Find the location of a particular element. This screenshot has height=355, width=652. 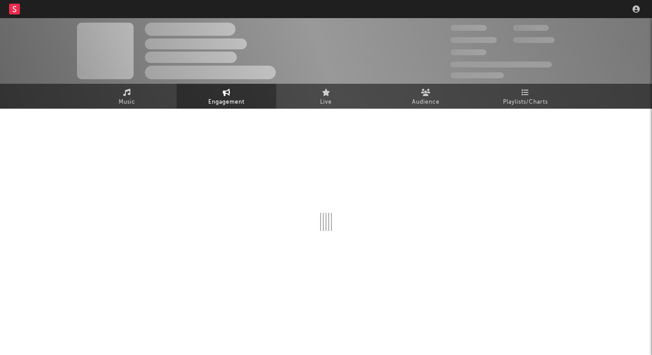

span: 300,000 is located at coordinates (468, 28).